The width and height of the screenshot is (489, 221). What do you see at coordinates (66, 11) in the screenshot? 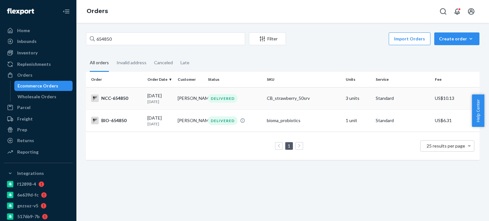
I see `button: Close Navigation` at bounding box center [66, 11].